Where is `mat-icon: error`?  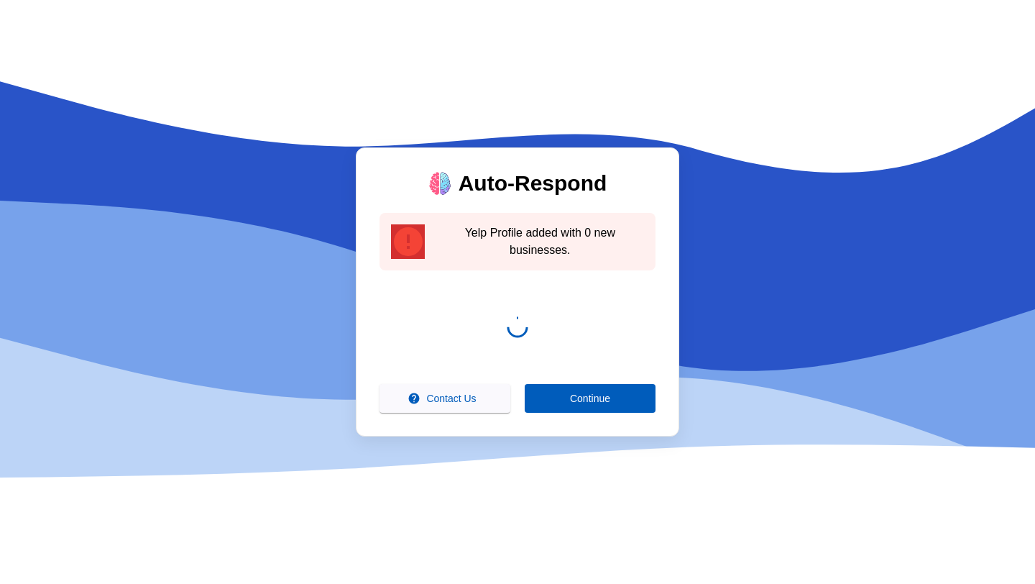
mat-icon: error is located at coordinates (408, 242).